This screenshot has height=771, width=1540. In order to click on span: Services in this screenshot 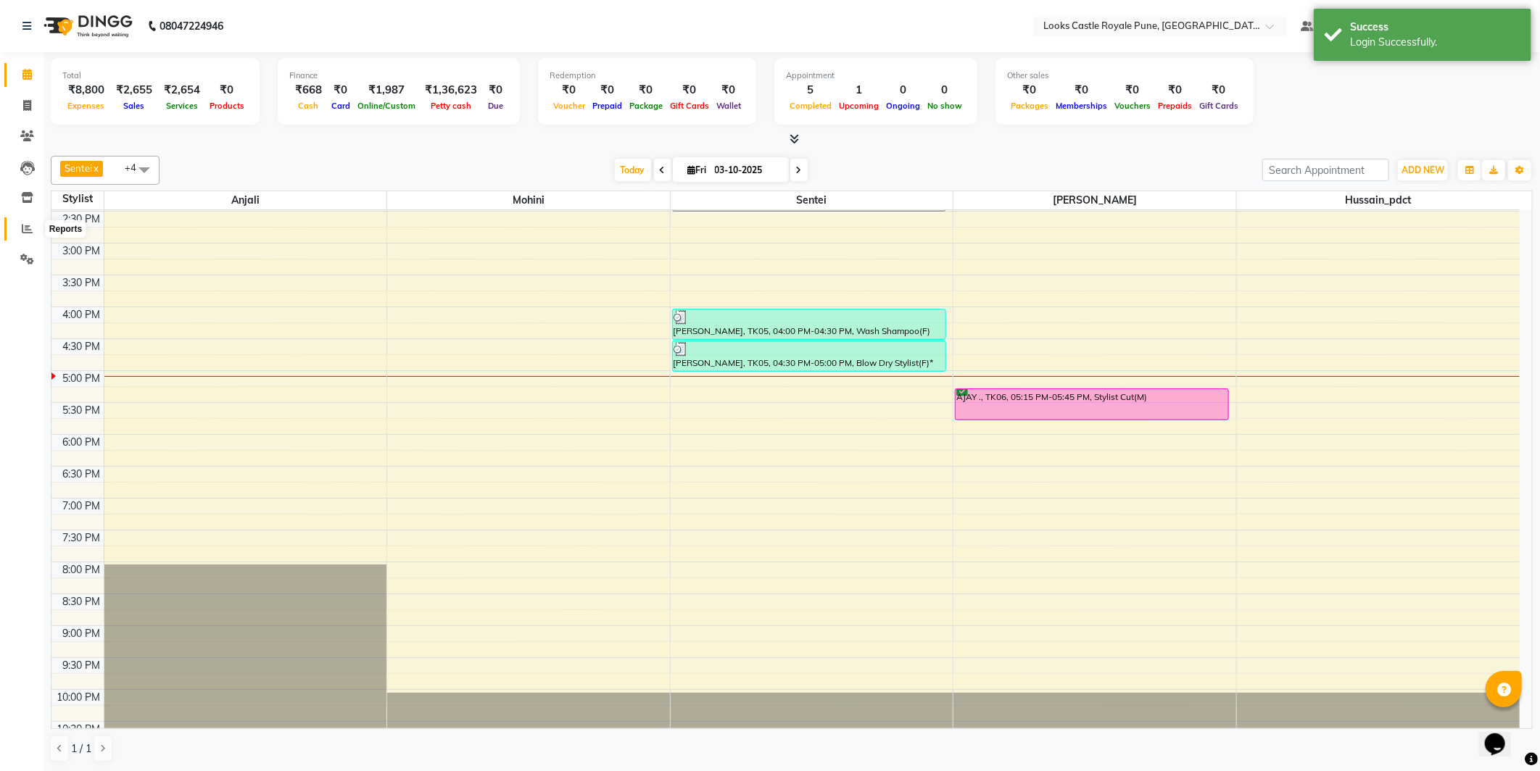, I will do `click(182, 106)`.